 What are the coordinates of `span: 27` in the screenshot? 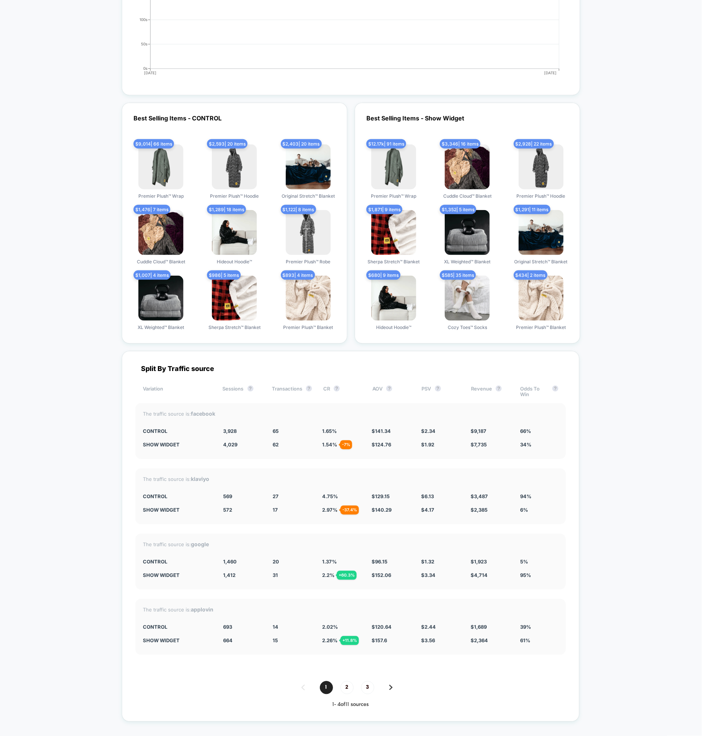 It's located at (276, 497).